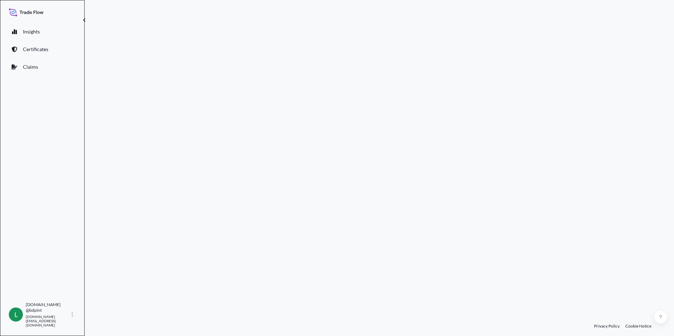 The height and width of the screenshot is (336, 674). Describe the element at coordinates (30, 67) in the screenshot. I see `p: Claims` at that location.